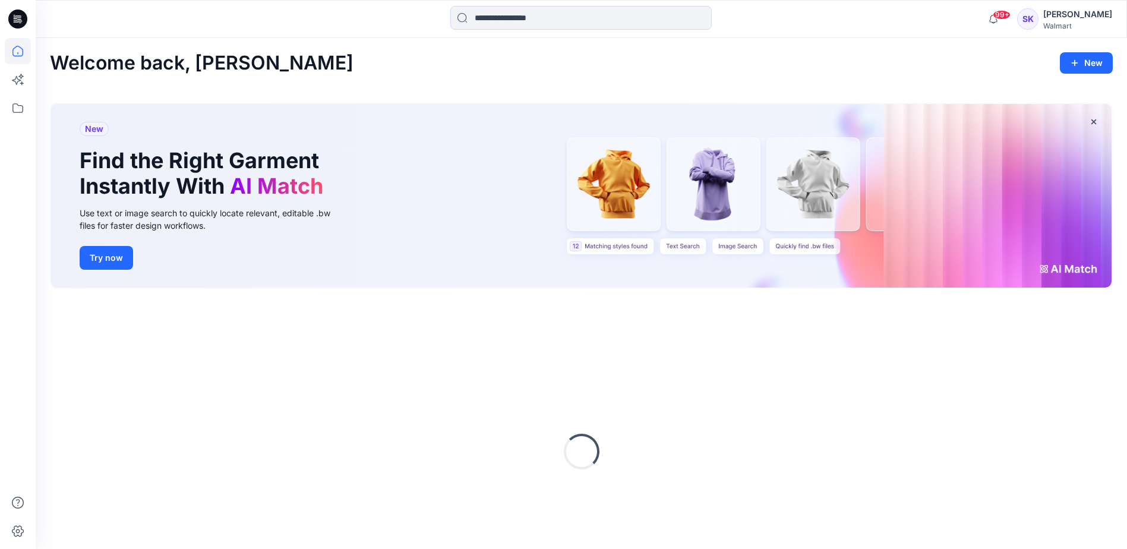 Image resolution: width=1127 pixels, height=549 pixels. Describe the element at coordinates (204, 174) in the screenshot. I see `h1: Find the Right Garment Instantly With` at that location.